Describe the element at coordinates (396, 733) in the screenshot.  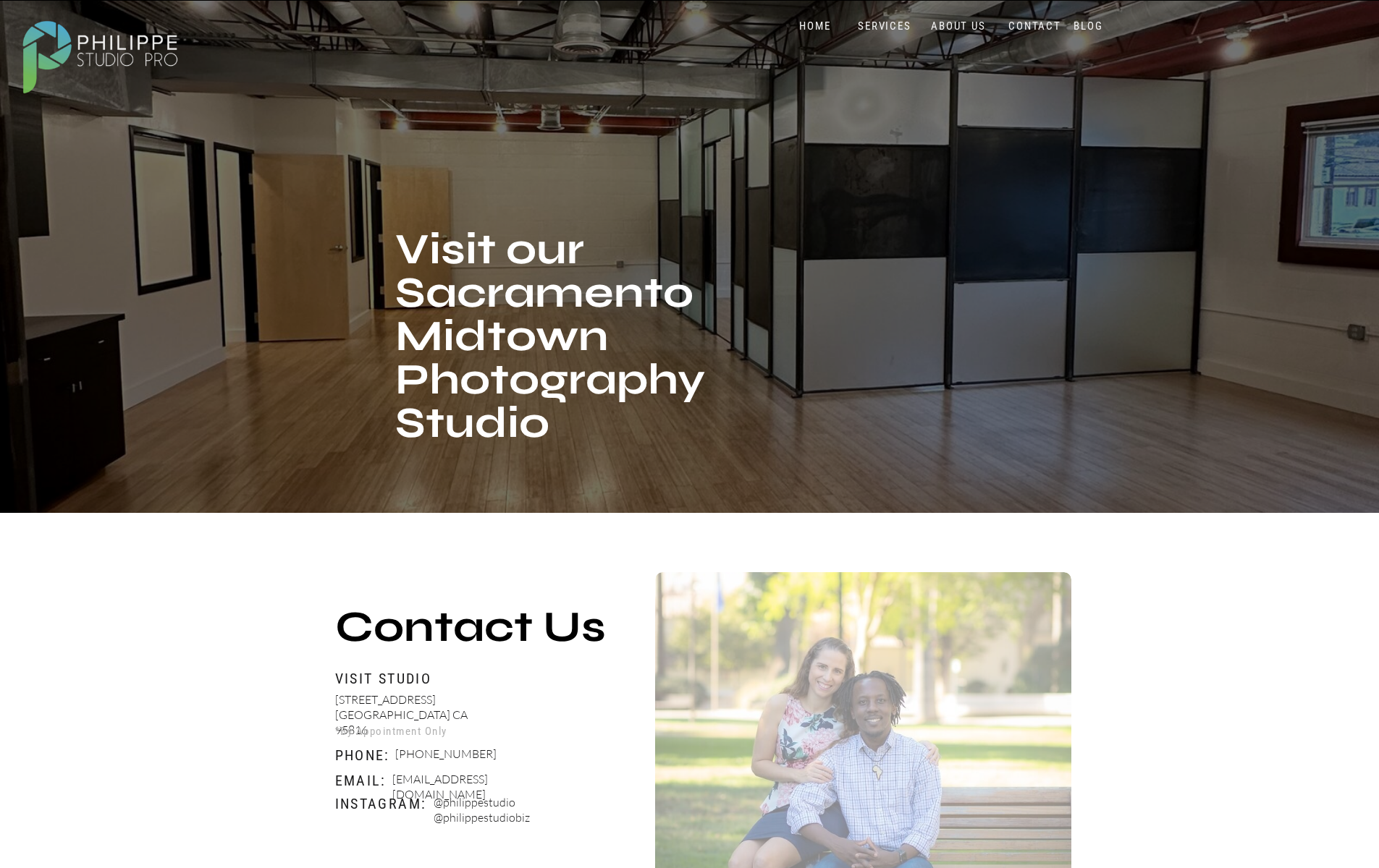
I see `p: *By Appointment Only` at that location.